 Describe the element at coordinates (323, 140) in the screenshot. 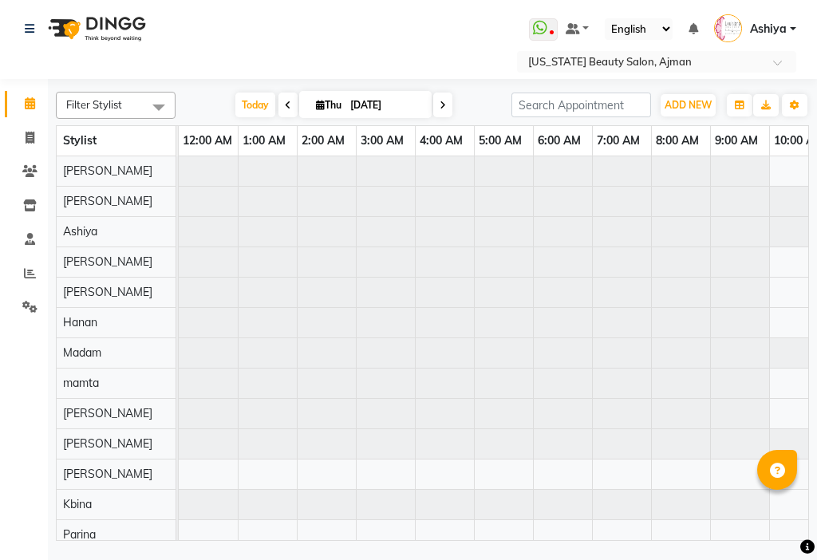

I see `a: 2:00 AM` at that location.